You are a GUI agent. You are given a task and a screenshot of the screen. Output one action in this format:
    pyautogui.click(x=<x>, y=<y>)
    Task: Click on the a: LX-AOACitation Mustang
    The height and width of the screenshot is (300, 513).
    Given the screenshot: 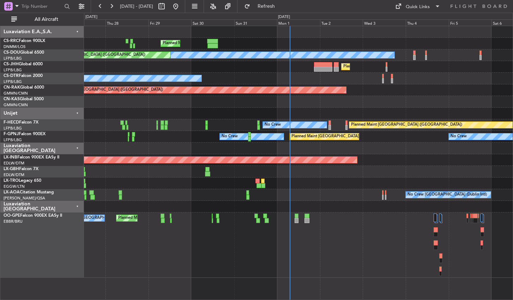 What is the action you would take?
    pyautogui.click(x=29, y=192)
    